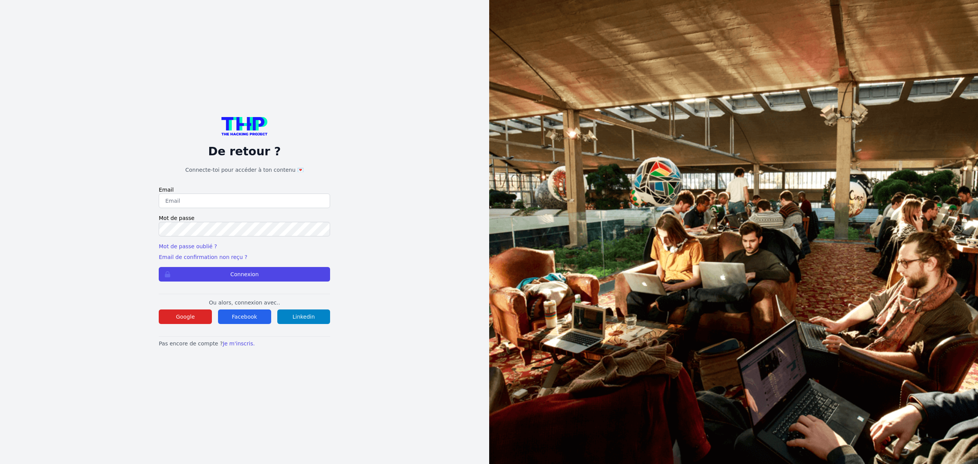 This screenshot has width=978, height=464. I want to click on input: Email, so click(244, 201).